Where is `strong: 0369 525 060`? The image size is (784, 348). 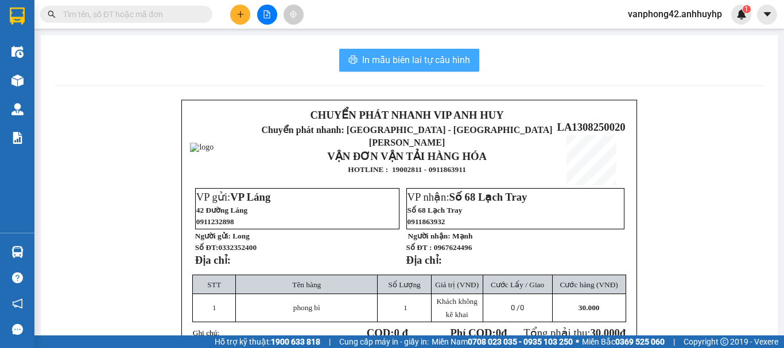
strong: 0369 525 060 is located at coordinates (640, 342).